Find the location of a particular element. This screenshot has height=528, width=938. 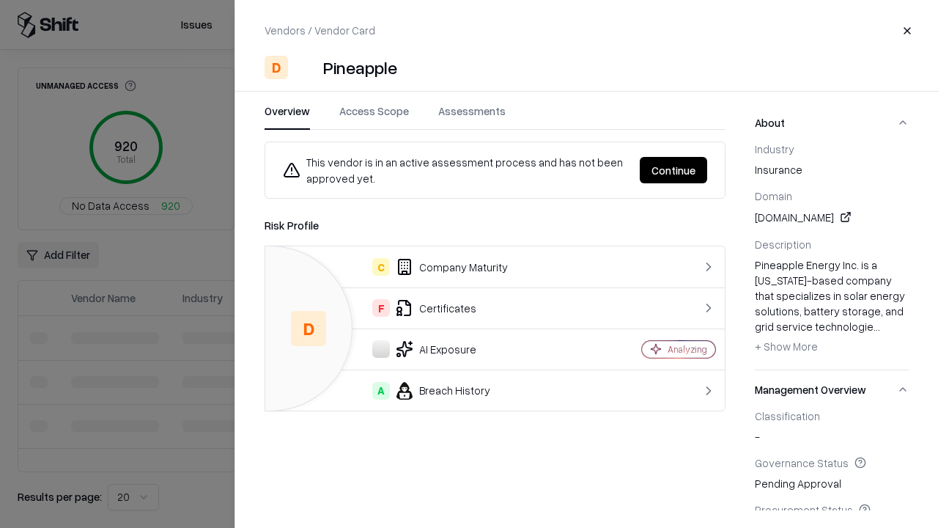

div: F is located at coordinates (381, 308).